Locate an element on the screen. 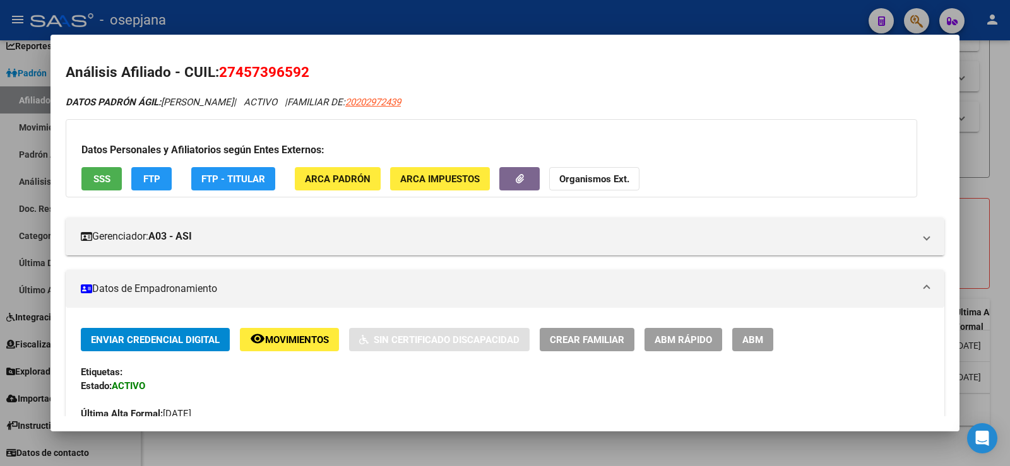 The width and height of the screenshot is (1010, 466). span: FTP - Titular is located at coordinates (233, 179).